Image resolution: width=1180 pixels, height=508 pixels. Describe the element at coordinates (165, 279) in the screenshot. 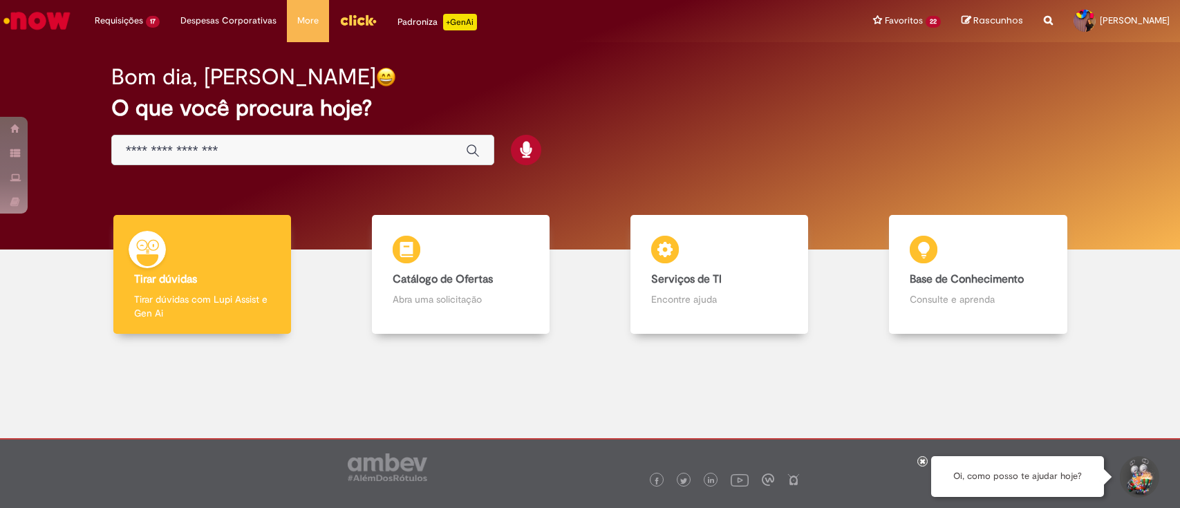

I see `b: Tirar dúvidas` at that location.